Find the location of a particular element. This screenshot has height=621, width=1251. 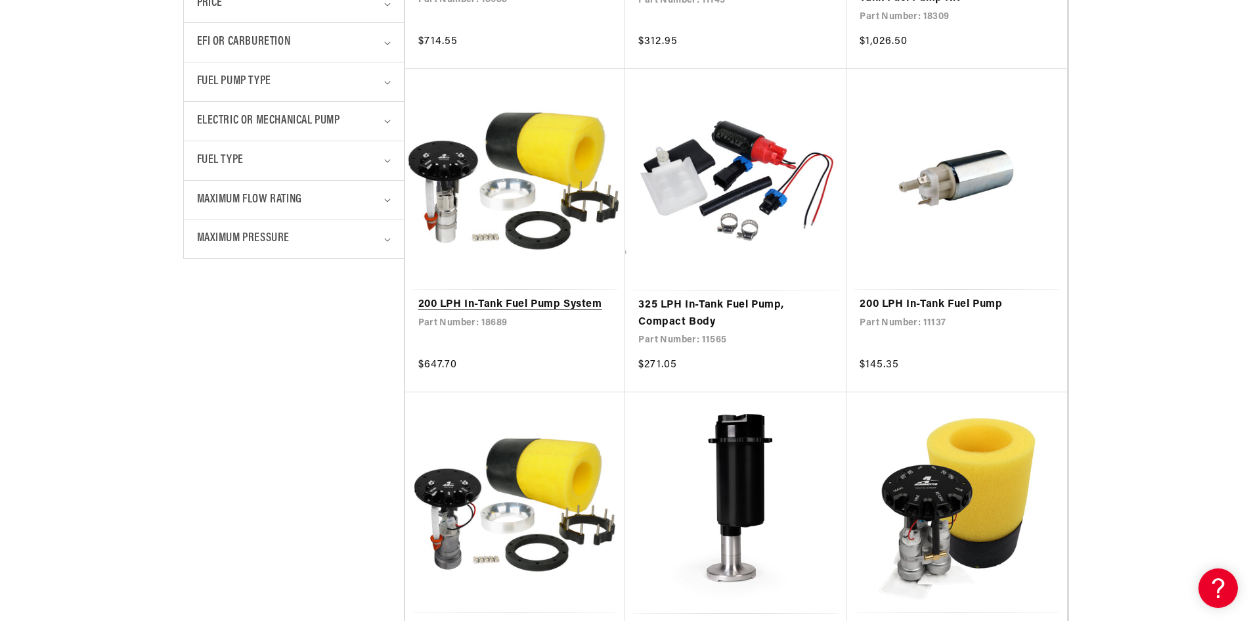

span: Maximum Pressure is located at coordinates (244, 238).